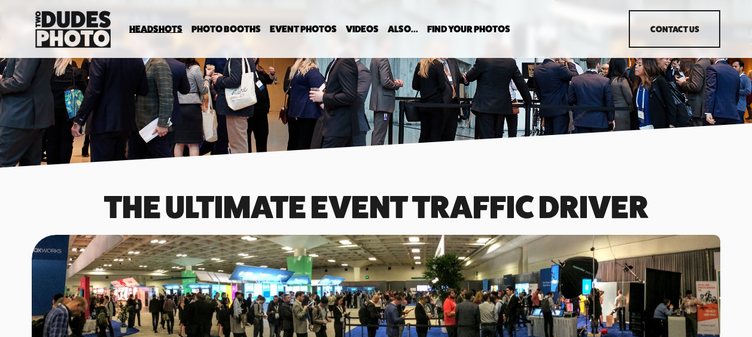 The width and height of the screenshot is (752, 337). I want to click on h1: The Ultimate event traffic driver, so click(376, 207).